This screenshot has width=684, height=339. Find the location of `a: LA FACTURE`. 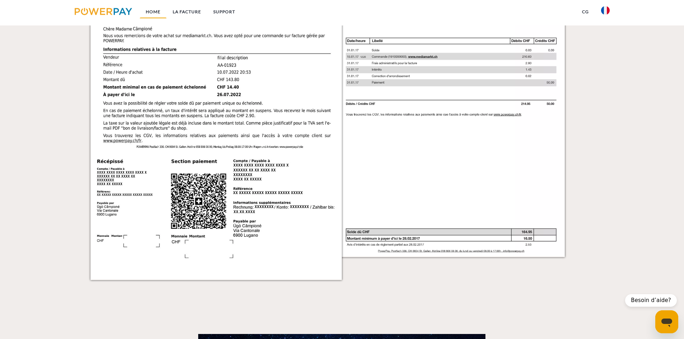

a: LA FACTURE is located at coordinates (187, 12).